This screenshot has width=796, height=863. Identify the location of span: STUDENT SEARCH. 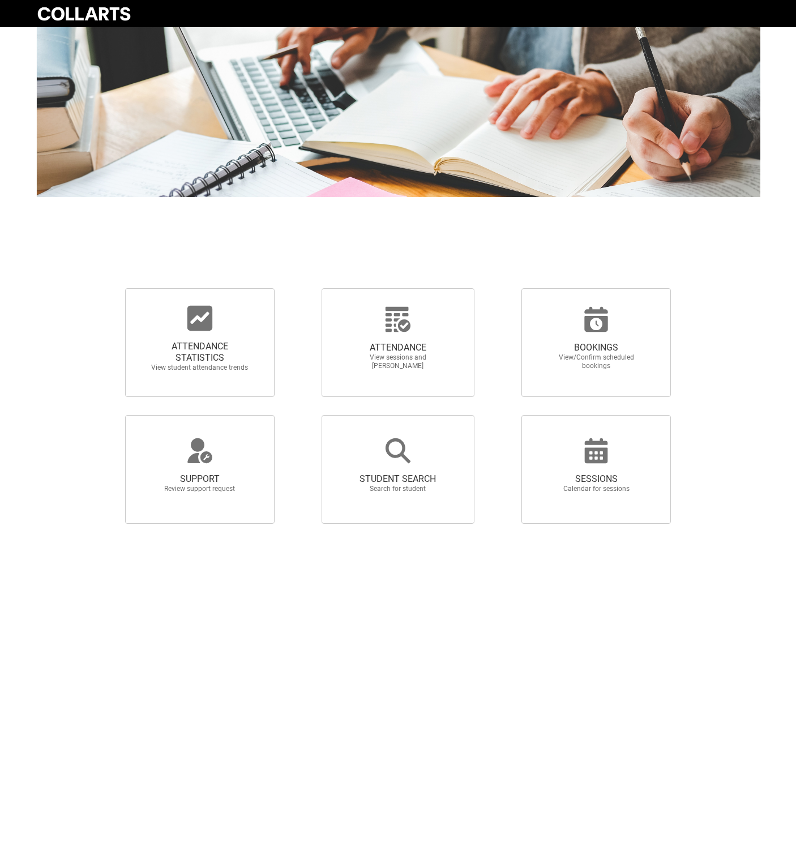
(398, 479).